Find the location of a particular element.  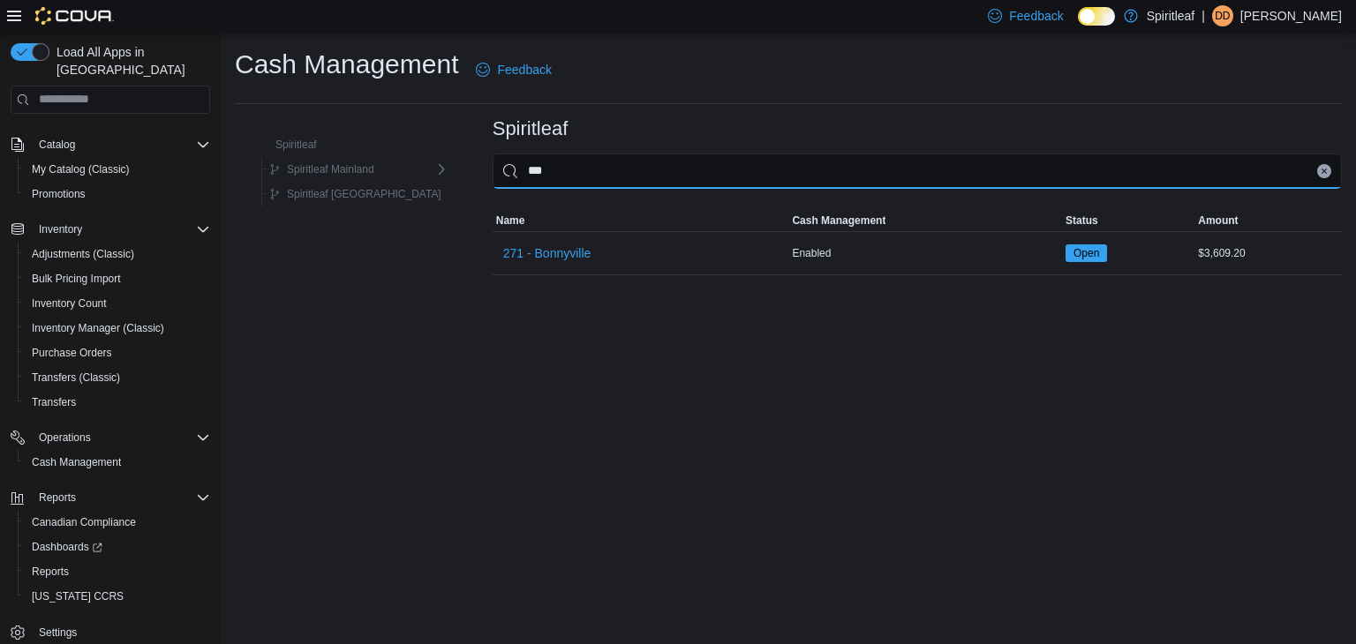

button: Spiritleaf is located at coordinates (287, 145).